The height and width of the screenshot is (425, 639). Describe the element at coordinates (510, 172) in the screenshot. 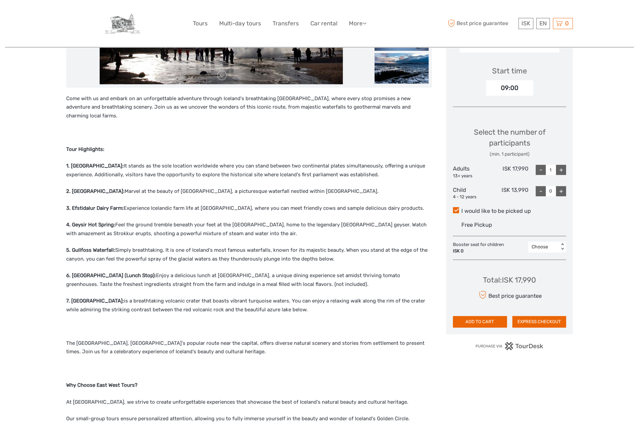

I see `div: ISK 17,990` at that location.